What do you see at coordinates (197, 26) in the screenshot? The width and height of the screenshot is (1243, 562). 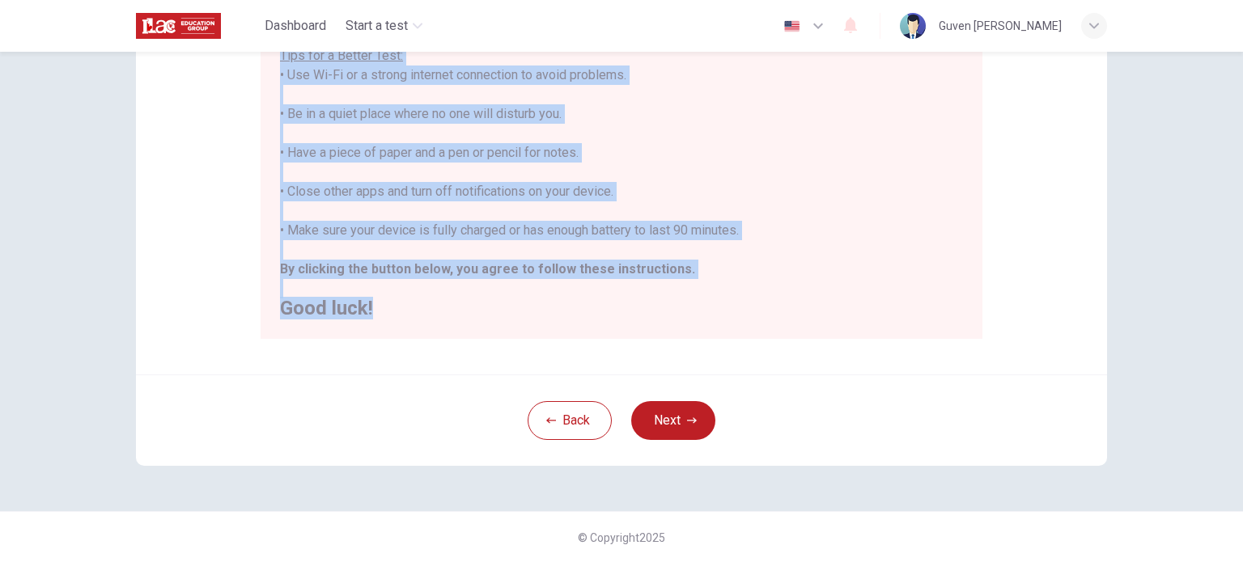 I see `a: ILAC logo` at bounding box center [197, 26].